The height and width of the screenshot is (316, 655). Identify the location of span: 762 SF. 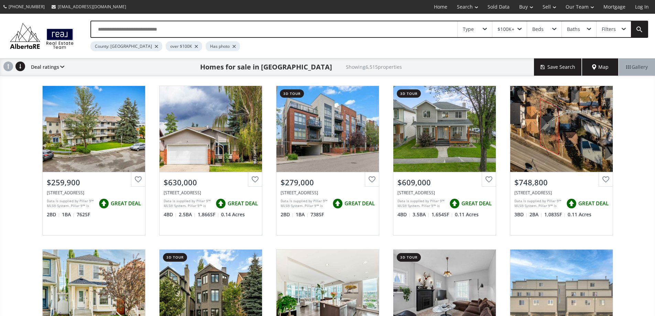
(83, 215).